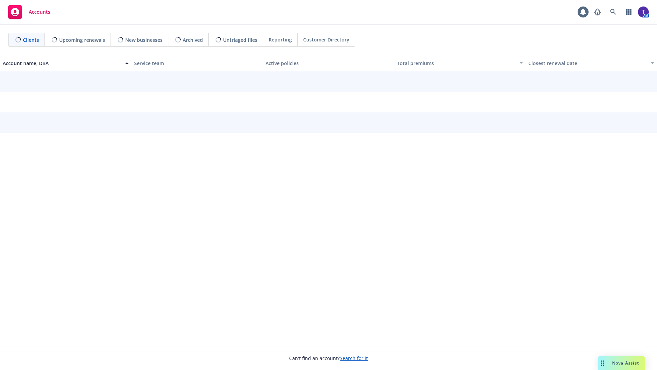 Image resolution: width=657 pixels, height=370 pixels. Describe the element at coordinates (456, 63) in the screenshot. I see `div: Total premiums` at that location.